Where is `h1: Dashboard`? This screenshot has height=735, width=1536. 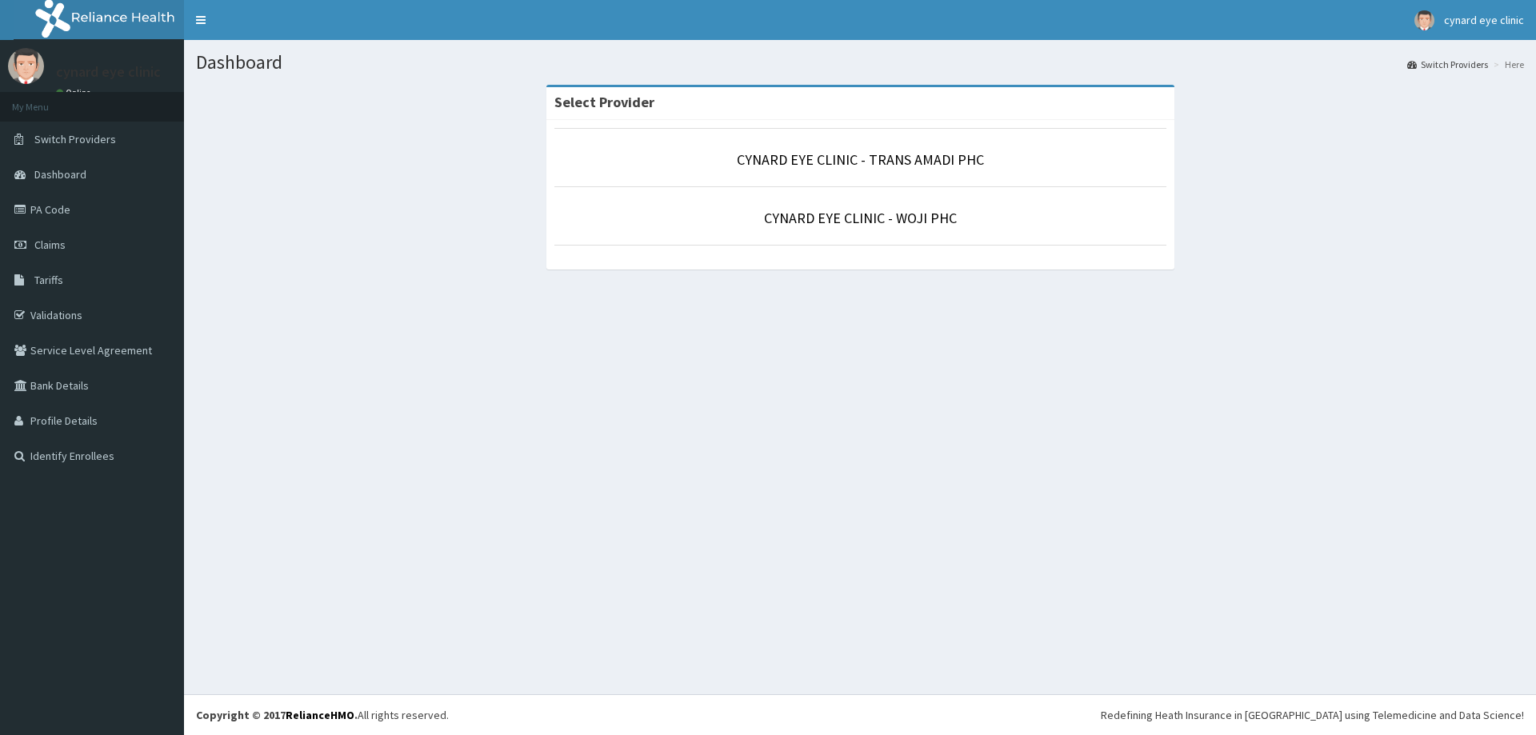
h1: Dashboard is located at coordinates (860, 62).